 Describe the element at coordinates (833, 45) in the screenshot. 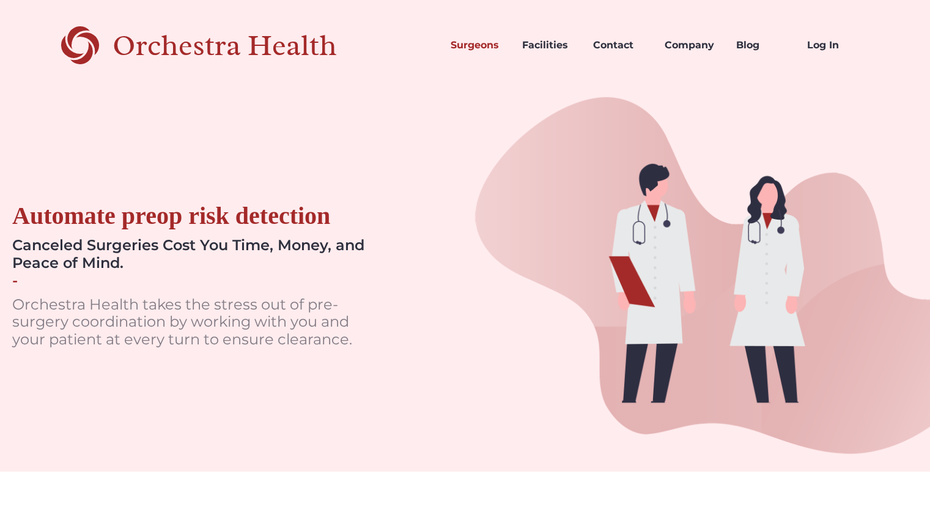

I see `a: Log In` at that location.